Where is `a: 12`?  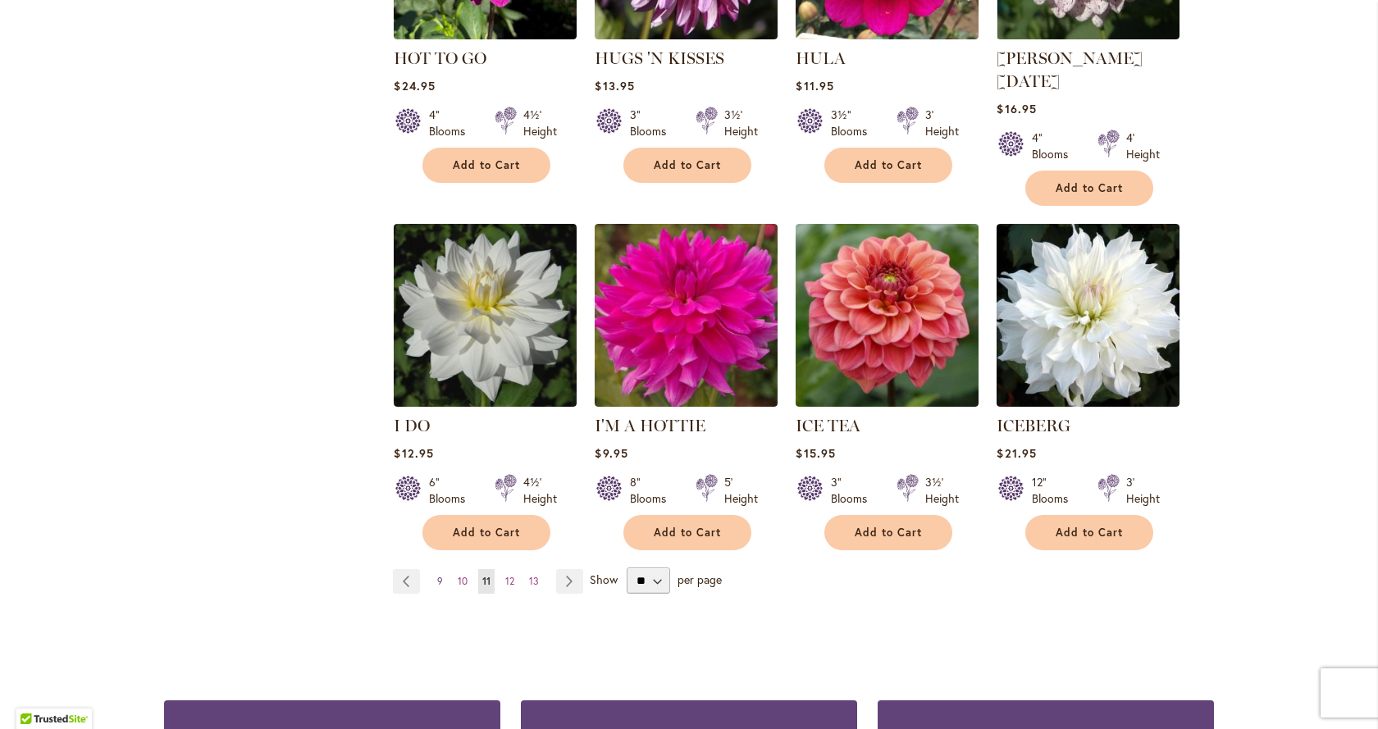
a: 12 is located at coordinates (509, 581).